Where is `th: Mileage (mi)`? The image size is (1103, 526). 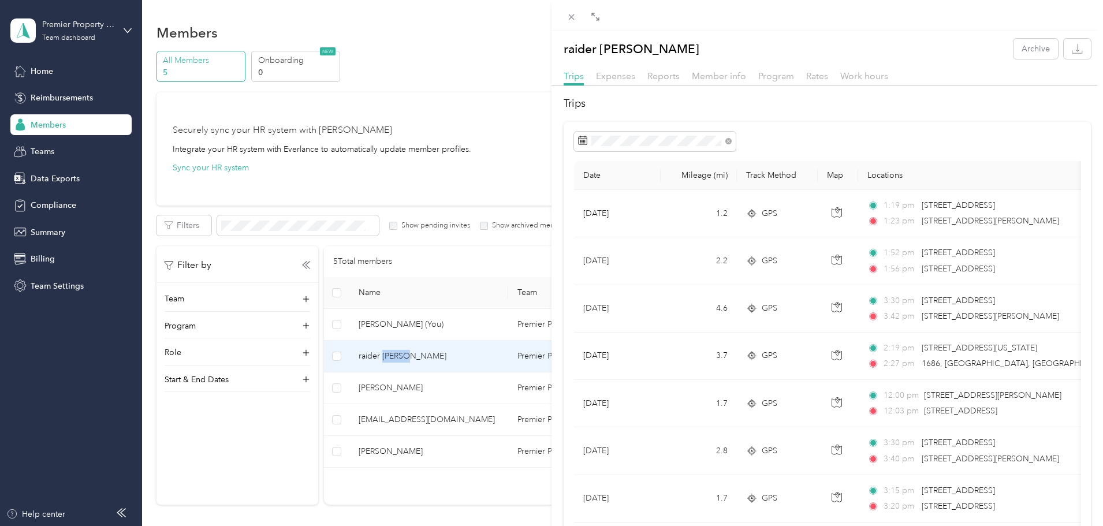
th: Mileage (mi) is located at coordinates (699, 176).